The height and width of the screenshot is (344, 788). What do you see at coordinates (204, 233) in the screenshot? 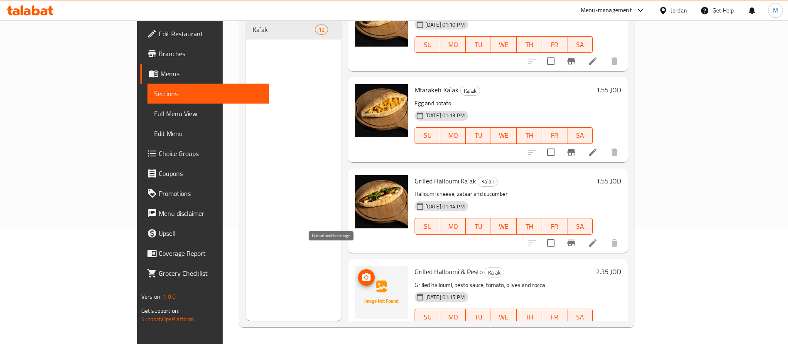
I see `a: Upsell` at bounding box center [204, 233].